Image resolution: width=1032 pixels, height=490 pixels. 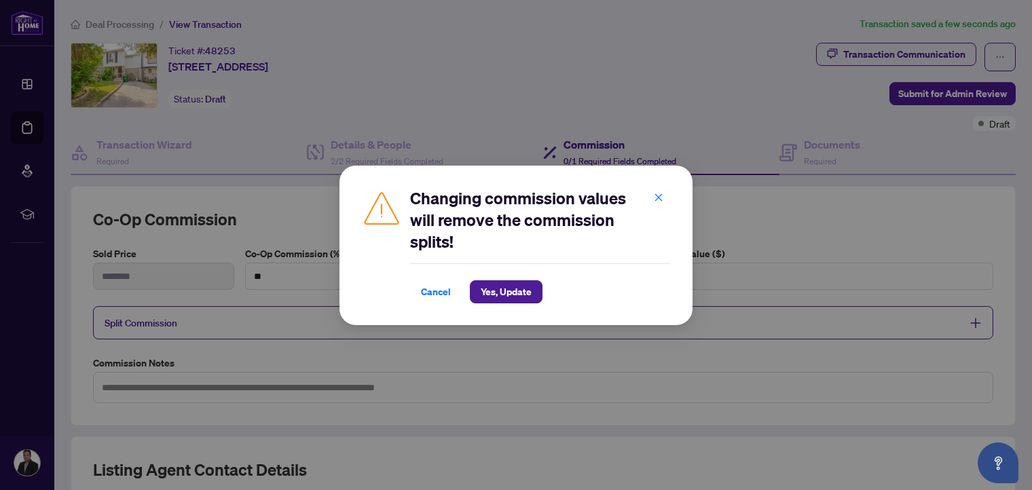 What do you see at coordinates (436, 292) in the screenshot?
I see `button: Cancel` at bounding box center [436, 292].